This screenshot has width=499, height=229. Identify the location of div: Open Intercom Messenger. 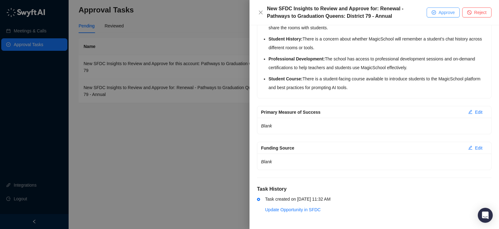
(486, 216).